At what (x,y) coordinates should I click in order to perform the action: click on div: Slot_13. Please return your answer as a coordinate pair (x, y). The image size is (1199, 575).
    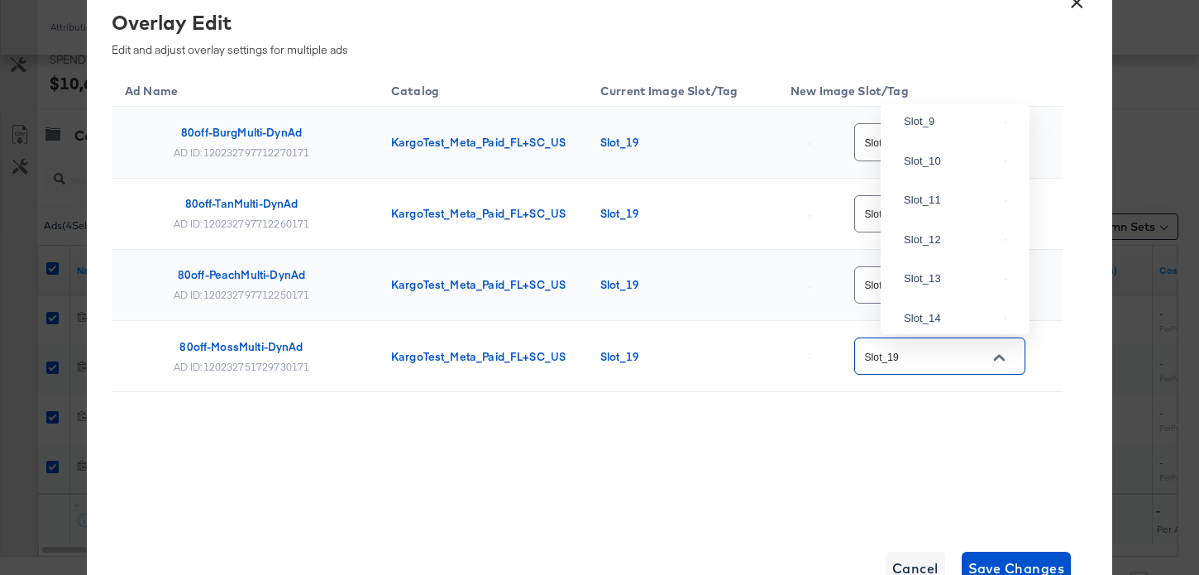
    Looking at the image, I should click on (951, 279).